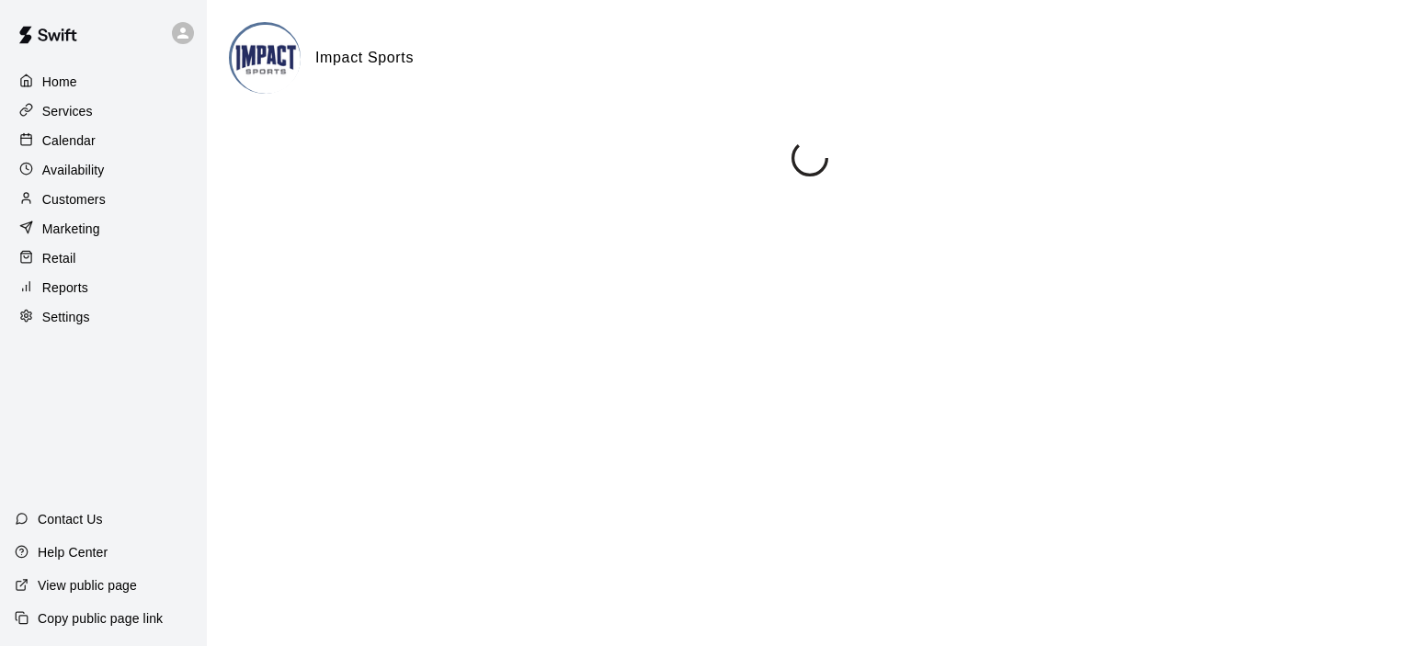  I want to click on p: Marketing, so click(71, 229).